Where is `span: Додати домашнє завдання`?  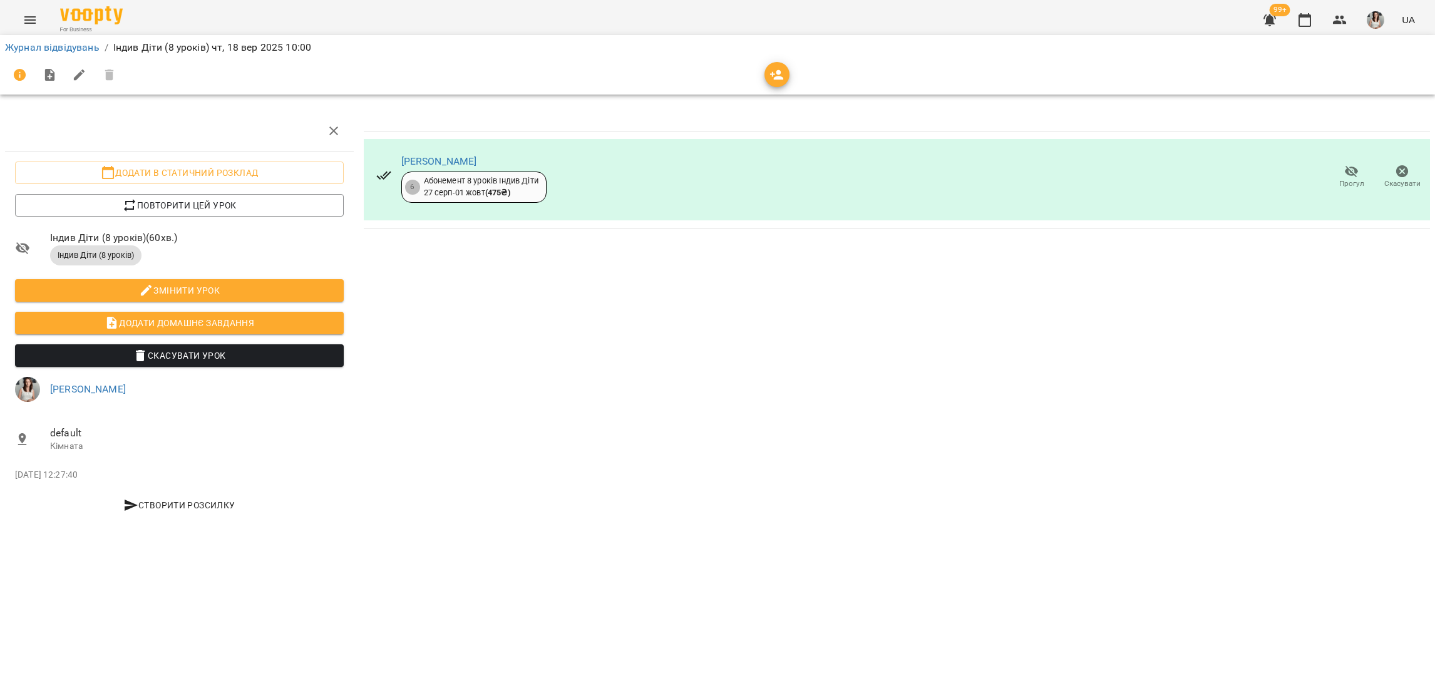
span: Додати домашнє завдання is located at coordinates (179, 323).